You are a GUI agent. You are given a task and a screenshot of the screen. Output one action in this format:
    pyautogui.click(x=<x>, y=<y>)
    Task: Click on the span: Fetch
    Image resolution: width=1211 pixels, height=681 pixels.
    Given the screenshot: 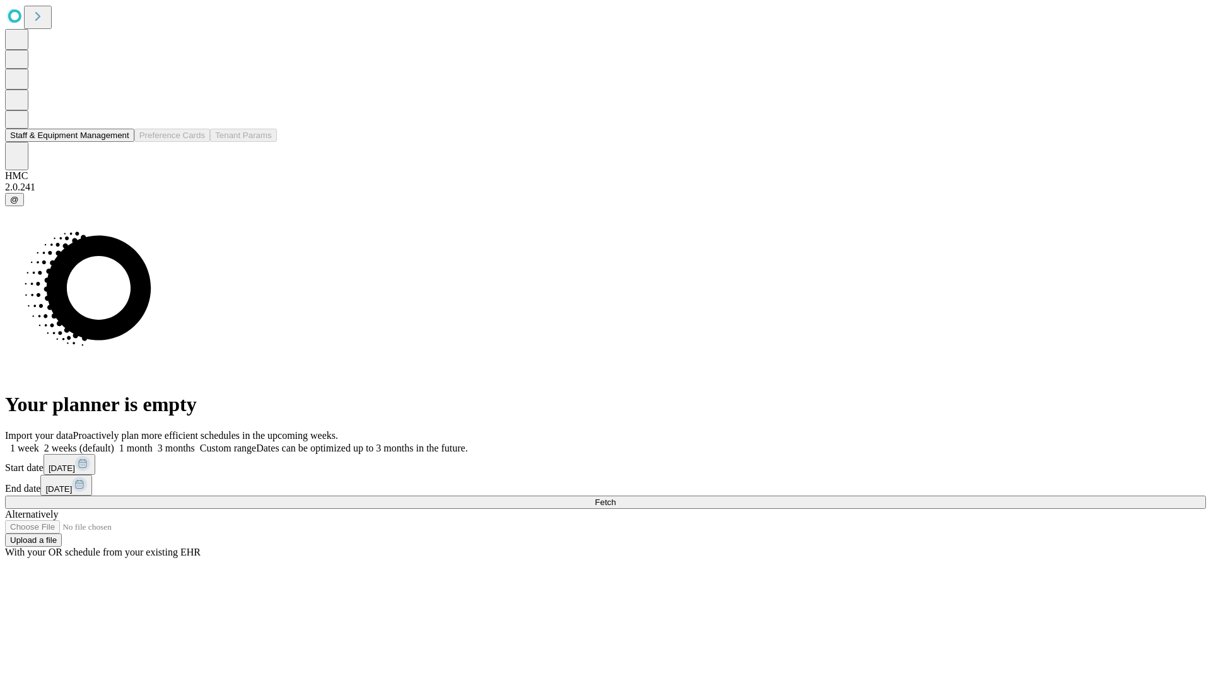 What is the action you would take?
    pyautogui.click(x=605, y=502)
    